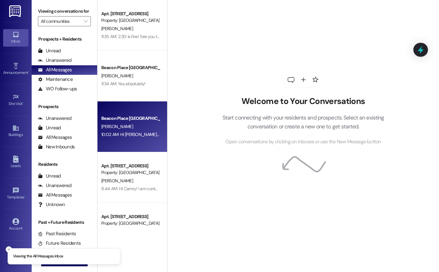  Describe the element at coordinates (64, 106) in the screenshot. I see `div: Prospects` at that location.